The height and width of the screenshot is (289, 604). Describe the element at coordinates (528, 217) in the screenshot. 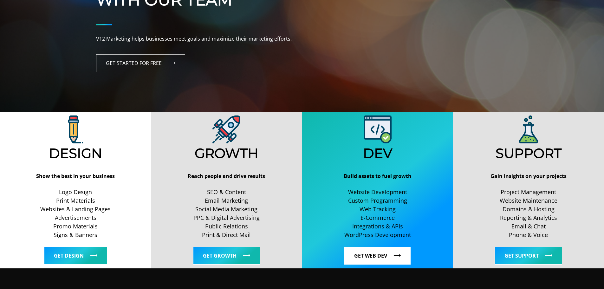

I see `a: Reporting & Analytics` at that location.